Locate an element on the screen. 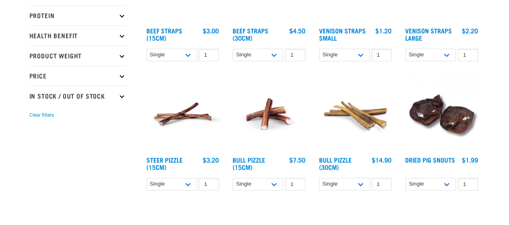 The image size is (509, 225). a: Beef Straps (30cm) is located at coordinates (250, 34).